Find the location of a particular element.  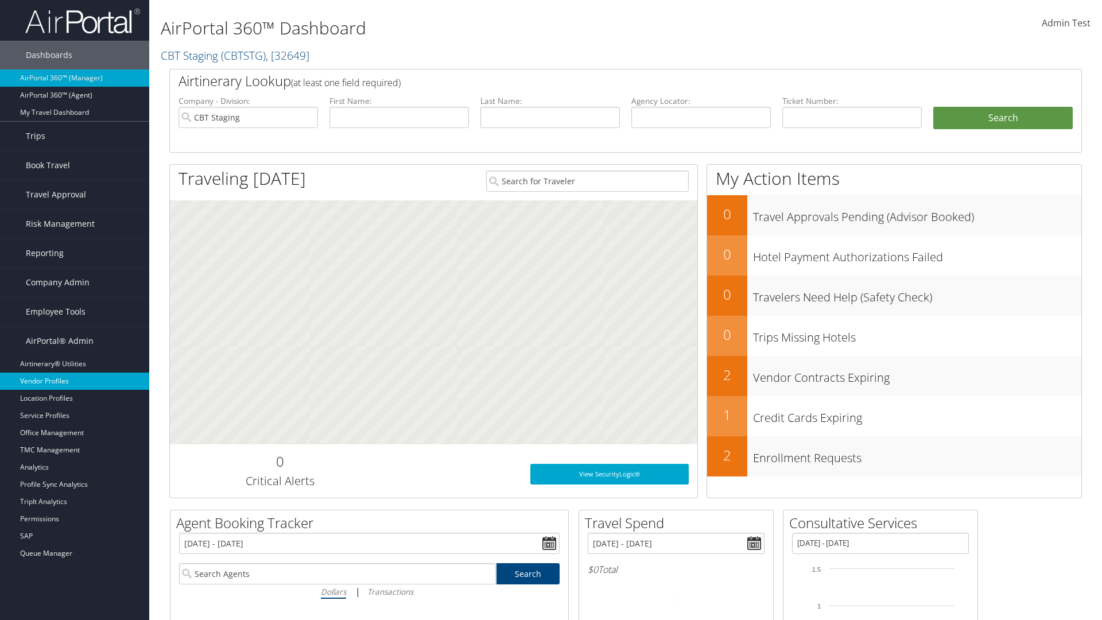

span: Employee Tools is located at coordinates (56, 312).